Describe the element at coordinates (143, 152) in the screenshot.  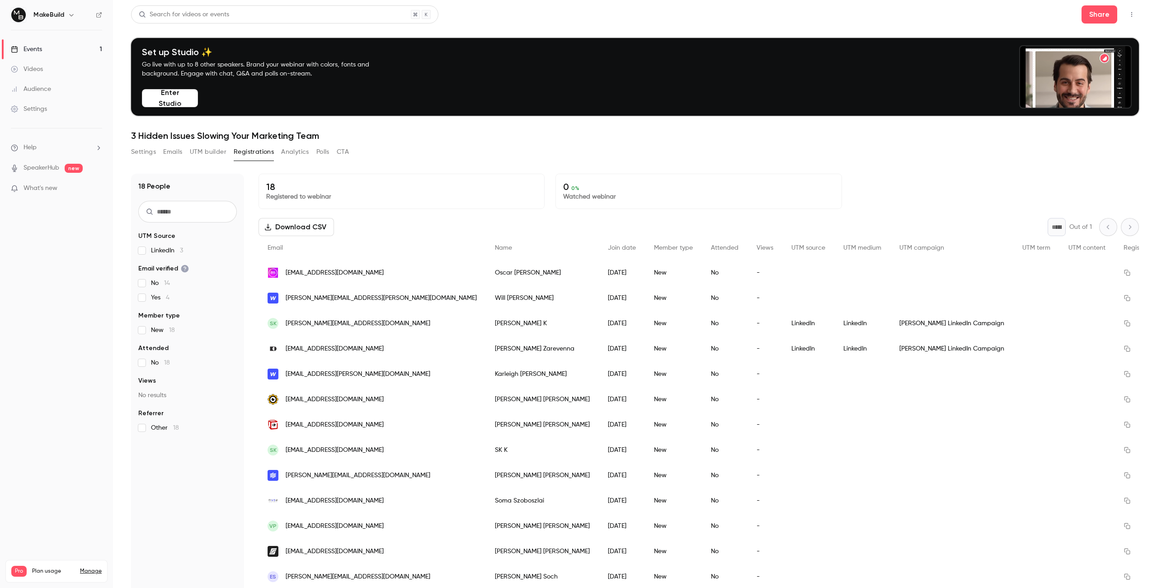
I see `button: Settings` at that location.